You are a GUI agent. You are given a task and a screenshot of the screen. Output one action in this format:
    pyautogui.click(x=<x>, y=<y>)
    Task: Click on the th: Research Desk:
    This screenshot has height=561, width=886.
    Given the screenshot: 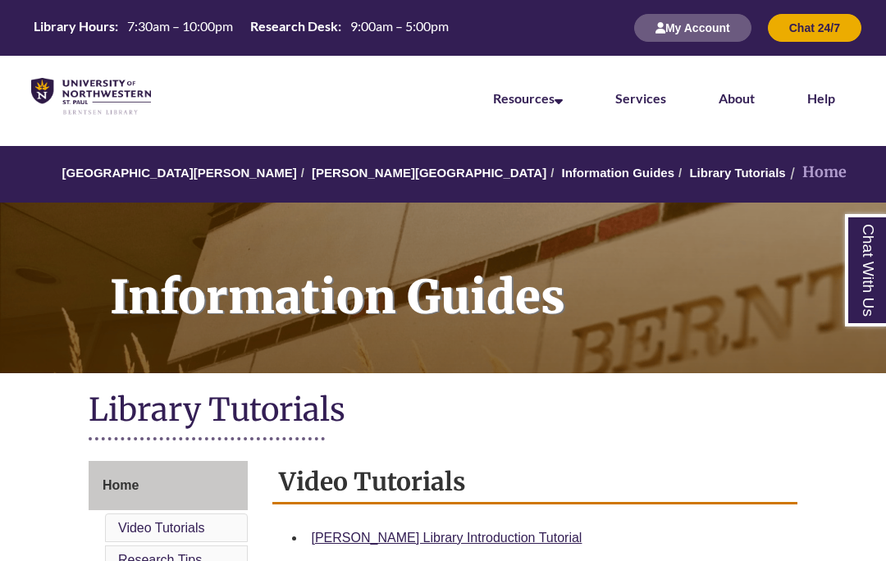 What is the action you would take?
    pyautogui.click(x=294, y=26)
    